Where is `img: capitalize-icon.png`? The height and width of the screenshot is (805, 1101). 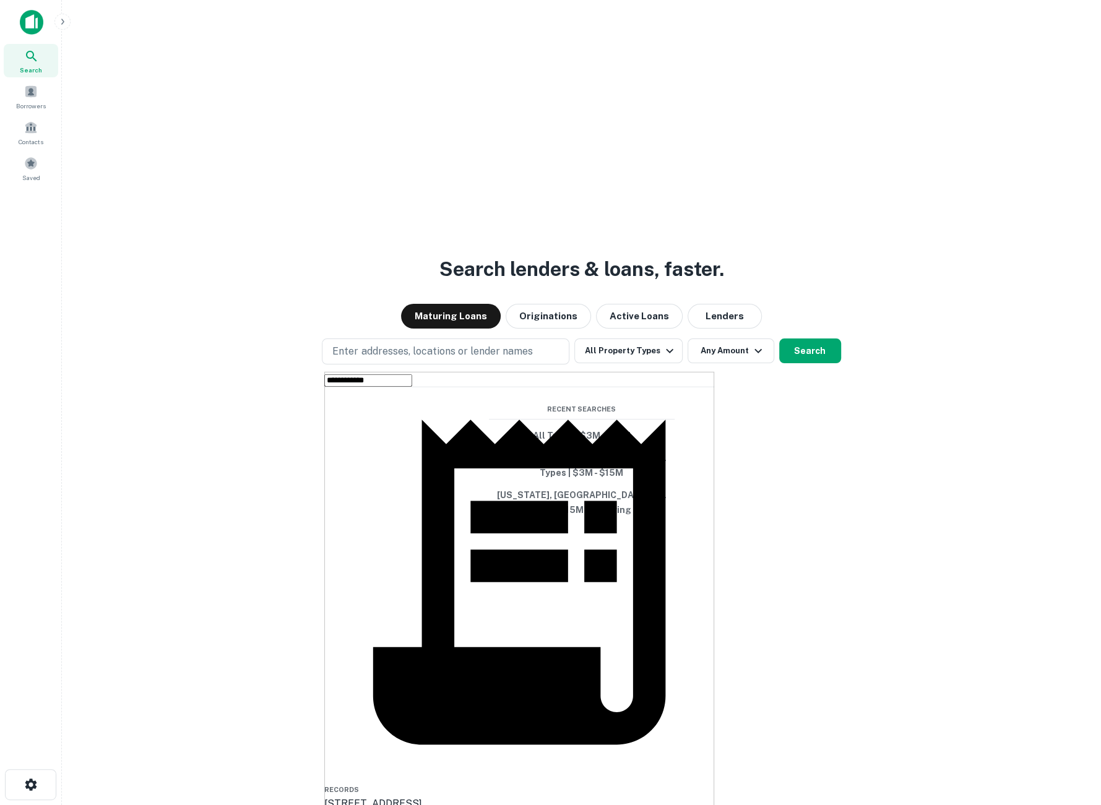
img: capitalize-icon.png is located at coordinates (32, 22).